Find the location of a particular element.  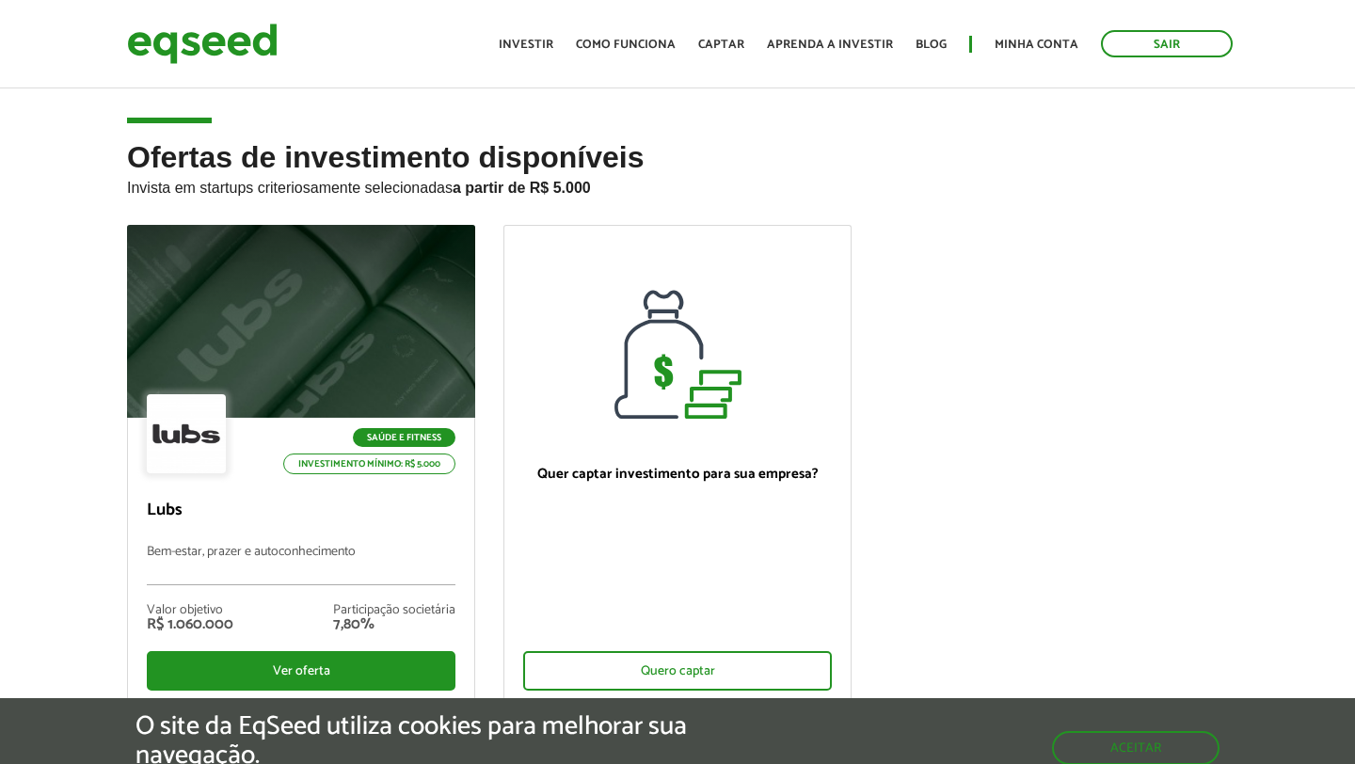

a: Quer captar investimento para sua empresa? Quero captar is located at coordinates (678, 465).